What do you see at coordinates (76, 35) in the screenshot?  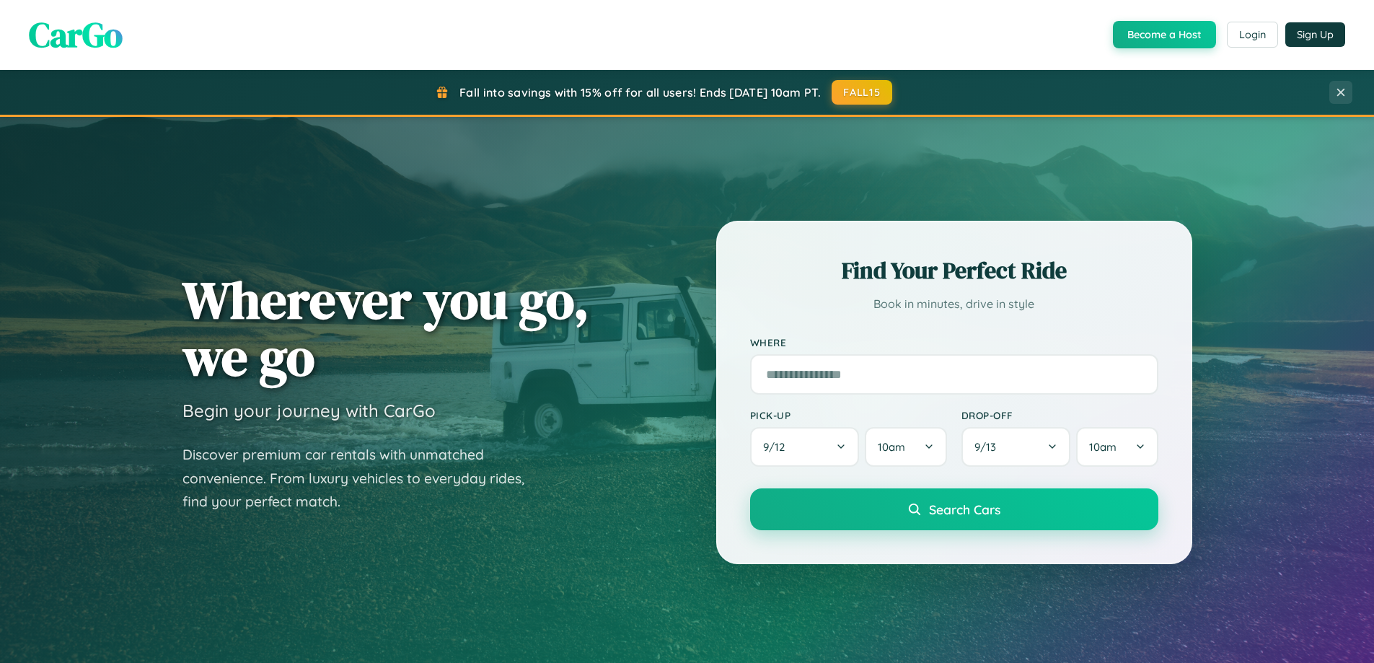 I see `span: CarGo` at bounding box center [76, 35].